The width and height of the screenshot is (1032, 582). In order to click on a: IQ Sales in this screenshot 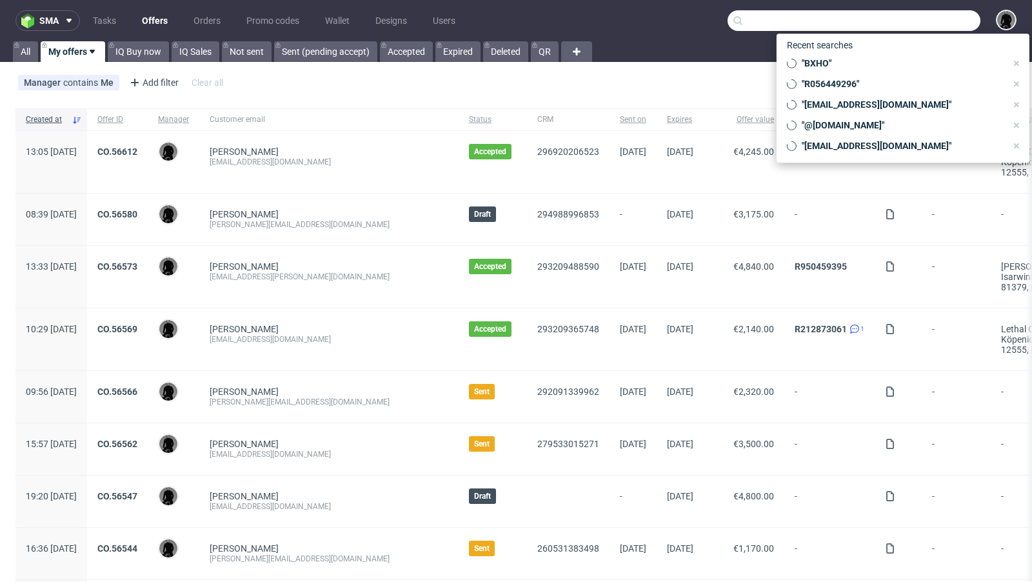, I will do `click(195, 52)`.